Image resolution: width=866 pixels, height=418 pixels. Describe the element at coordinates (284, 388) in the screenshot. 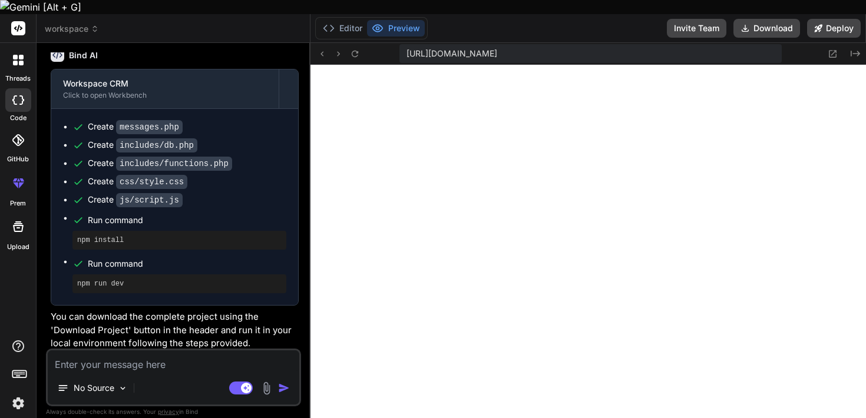

I see `img: icon` at that location.